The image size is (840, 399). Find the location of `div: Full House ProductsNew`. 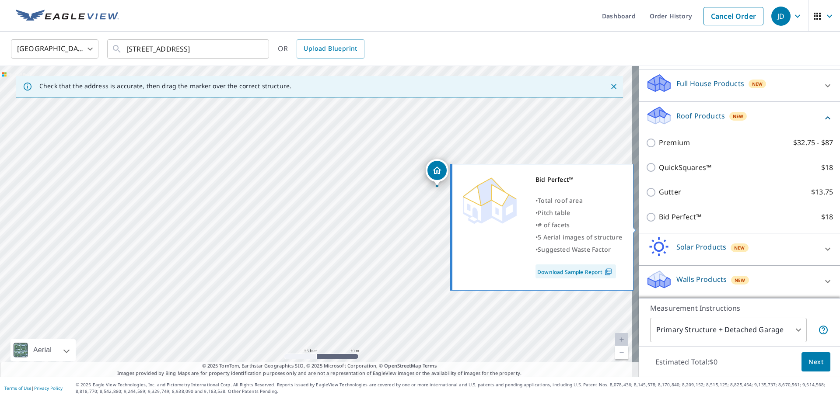

div: Full House ProductsNew is located at coordinates (739, 85).